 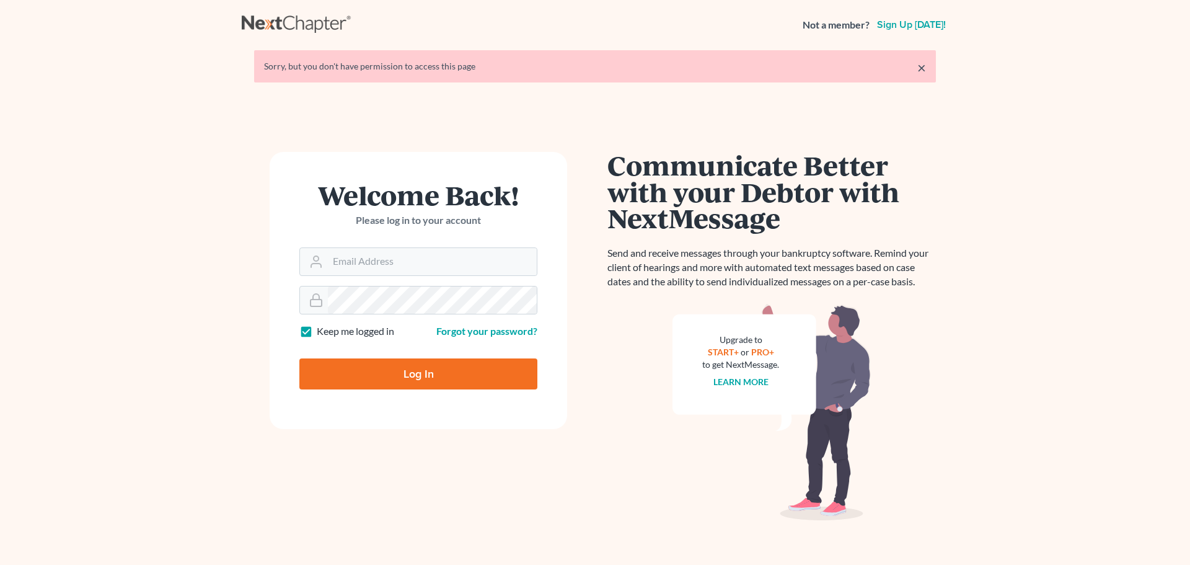 I want to click on div: Sorry, but you don't have permission to access this page, so click(x=595, y=66).